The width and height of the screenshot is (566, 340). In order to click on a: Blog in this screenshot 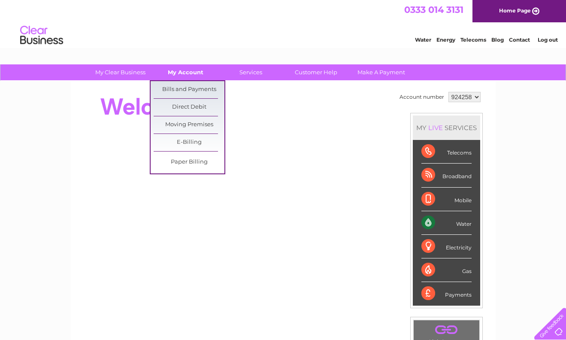, I will do `click(497, 39)`.